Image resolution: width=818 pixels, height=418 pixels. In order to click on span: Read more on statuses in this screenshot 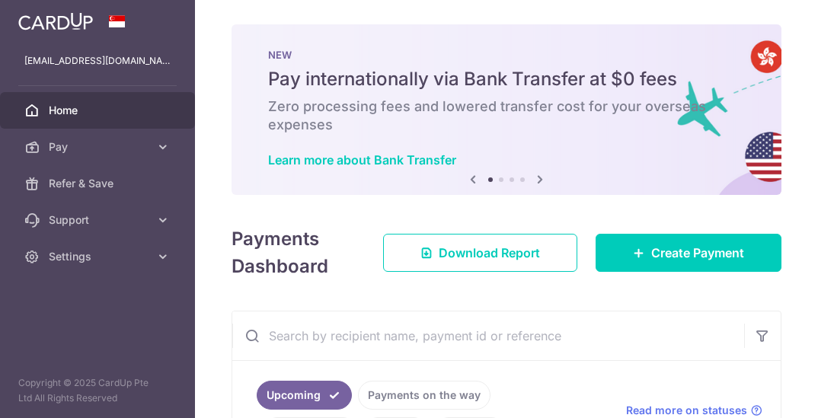, I will do `click(686, 411)`.